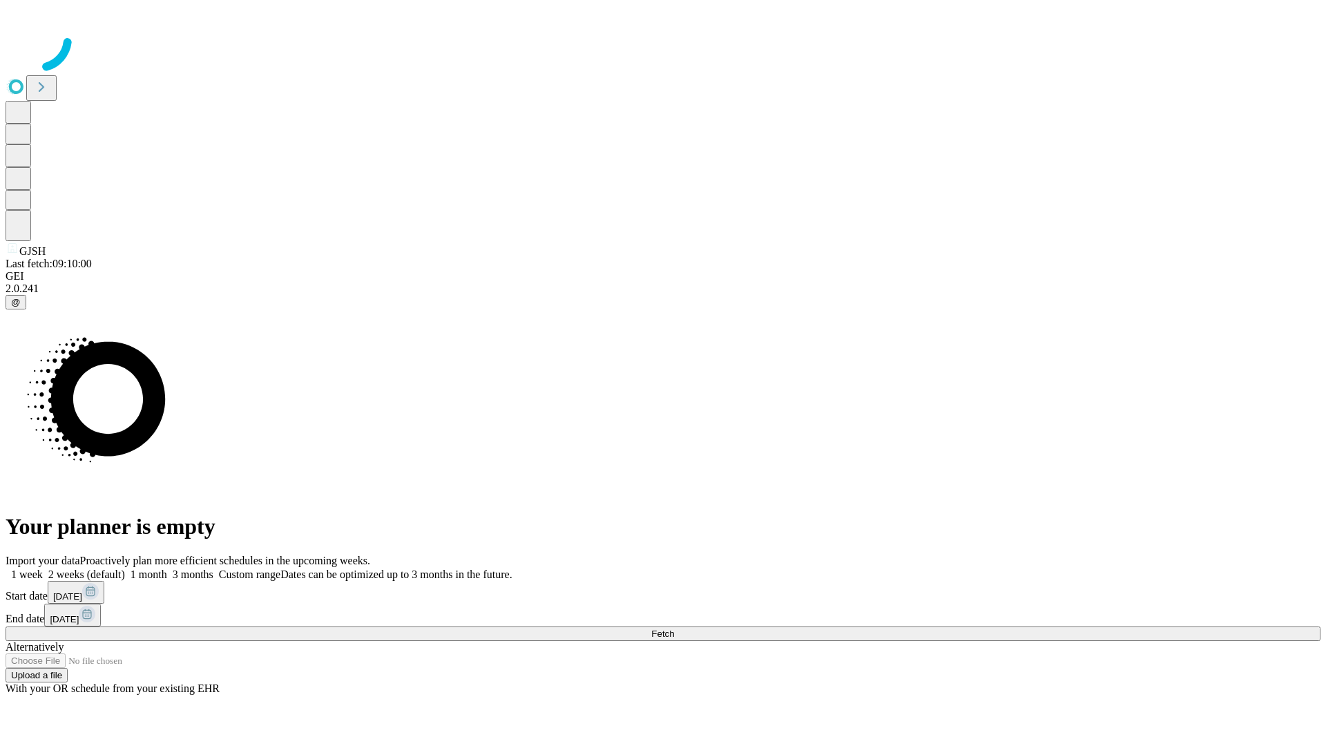 This screenshot has width=1326, height=746. Describe the element at coordinates (663, 592) in the screenshot. I see `div: Start date` at that location.